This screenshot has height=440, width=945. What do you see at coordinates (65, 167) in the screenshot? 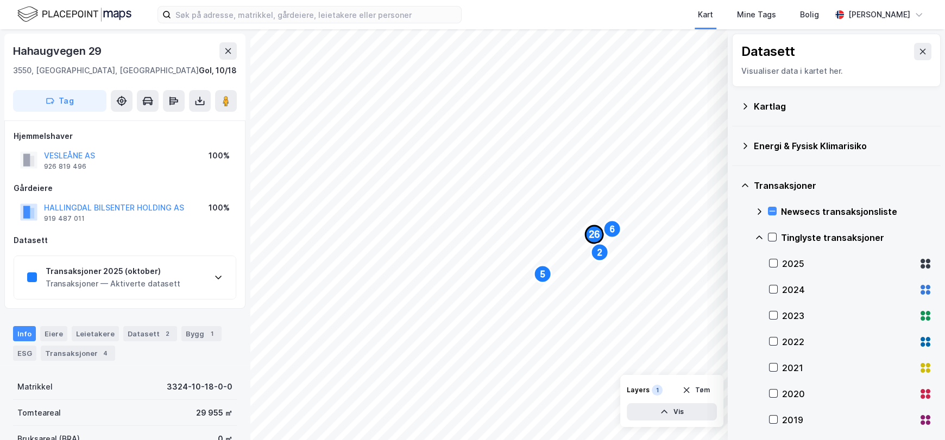
I see `div: 926 819 496` at bounding box center [65, 167].